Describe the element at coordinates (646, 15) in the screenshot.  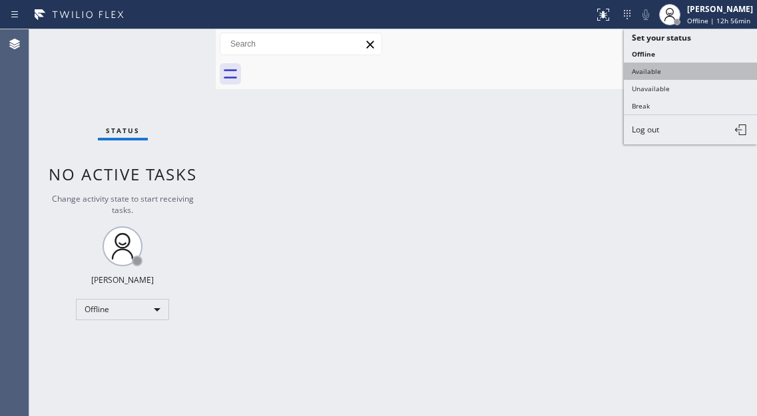
I see `button: Mute` at that location.